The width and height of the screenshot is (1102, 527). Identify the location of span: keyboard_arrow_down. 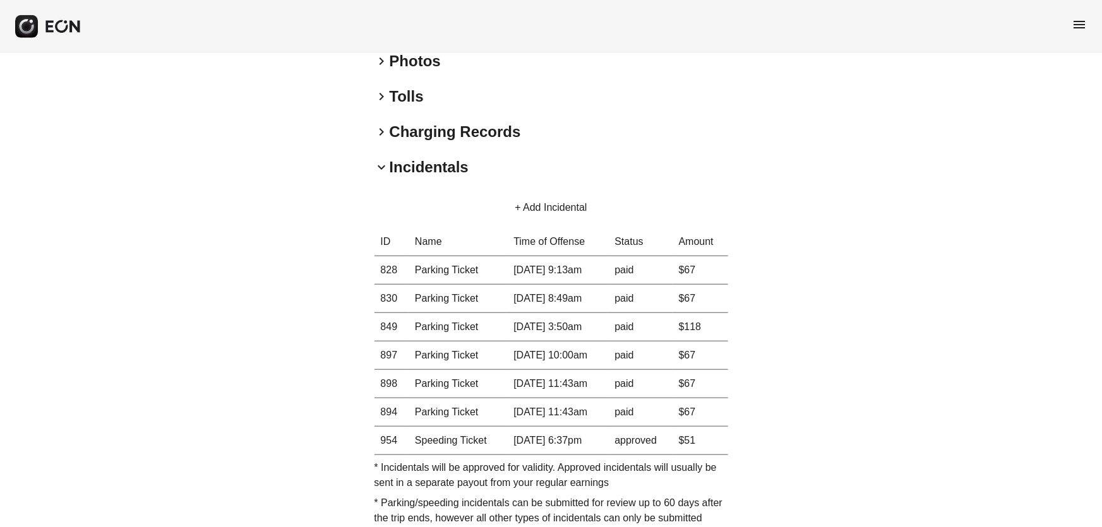
(382, 167).